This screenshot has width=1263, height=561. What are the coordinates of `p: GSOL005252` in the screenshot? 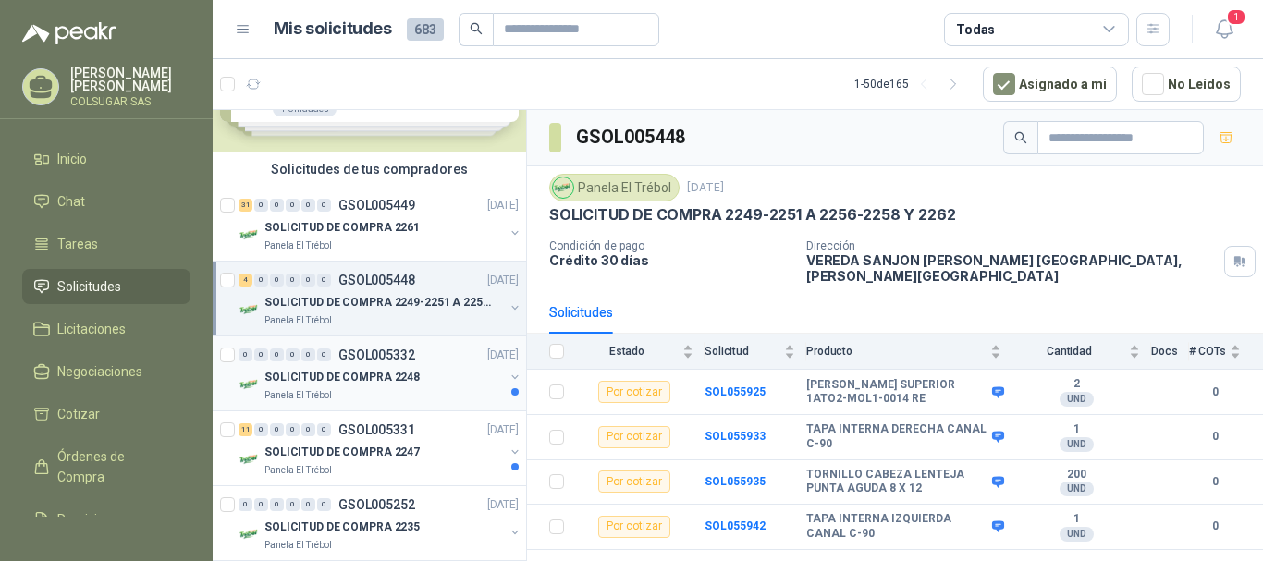 It's located at (376, 505).